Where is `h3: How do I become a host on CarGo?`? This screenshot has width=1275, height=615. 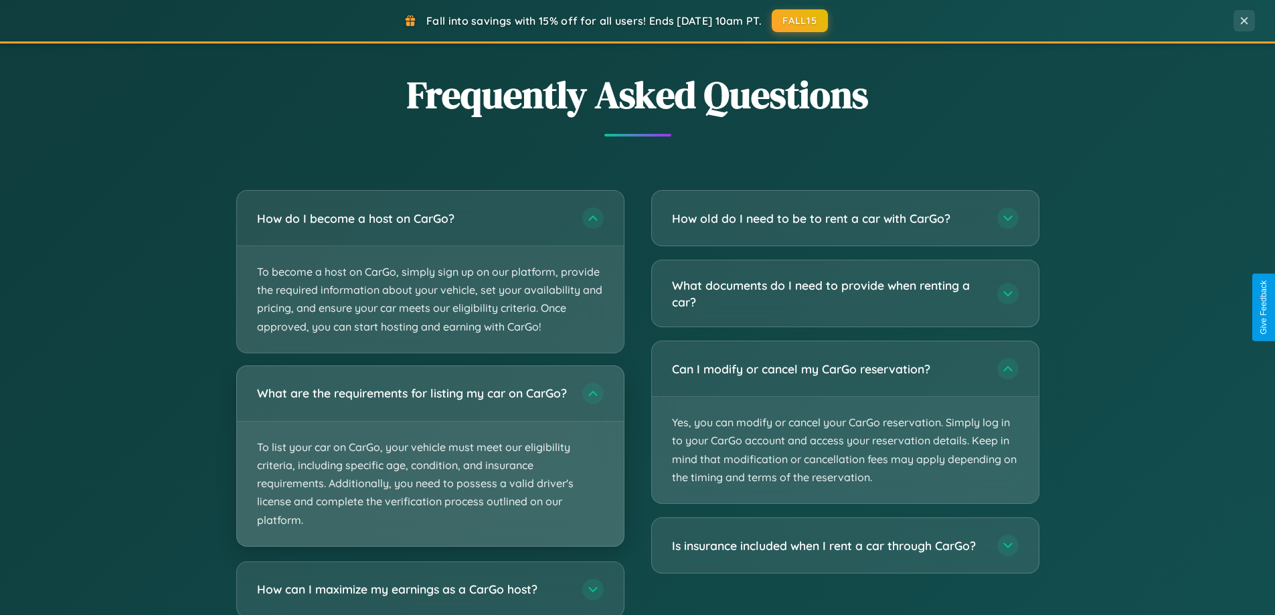
h3: How do I become a host on CarGo? is located at coordinates (413, 218).